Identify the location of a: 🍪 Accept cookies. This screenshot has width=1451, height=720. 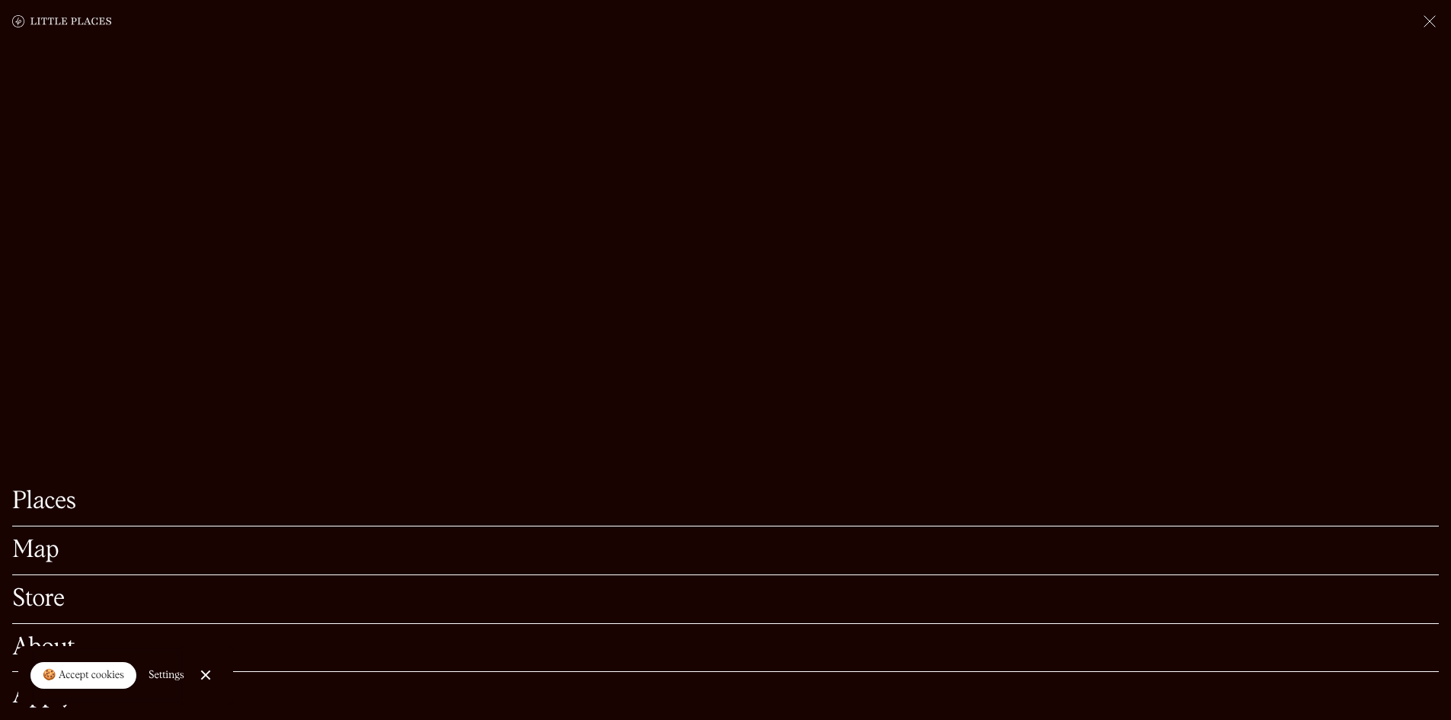
(83, 676).